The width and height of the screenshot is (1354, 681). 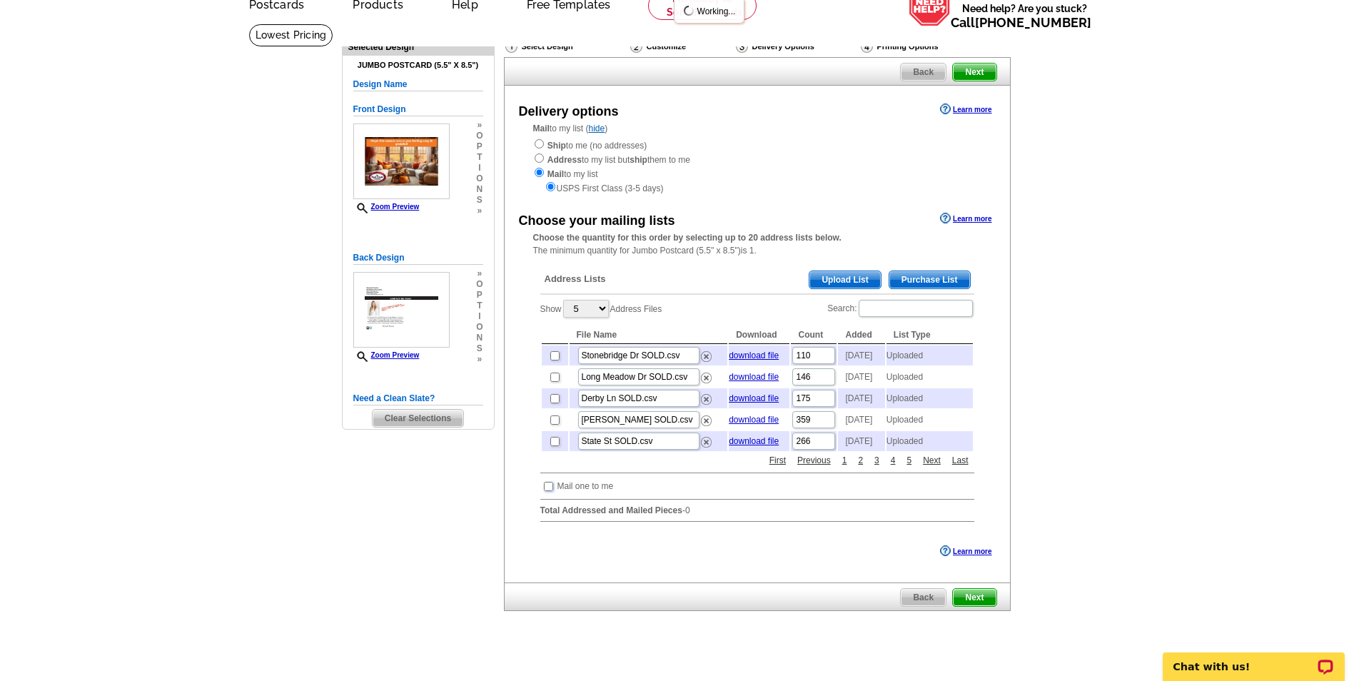 I want to click on a: 4, so click(x=893, y=460).